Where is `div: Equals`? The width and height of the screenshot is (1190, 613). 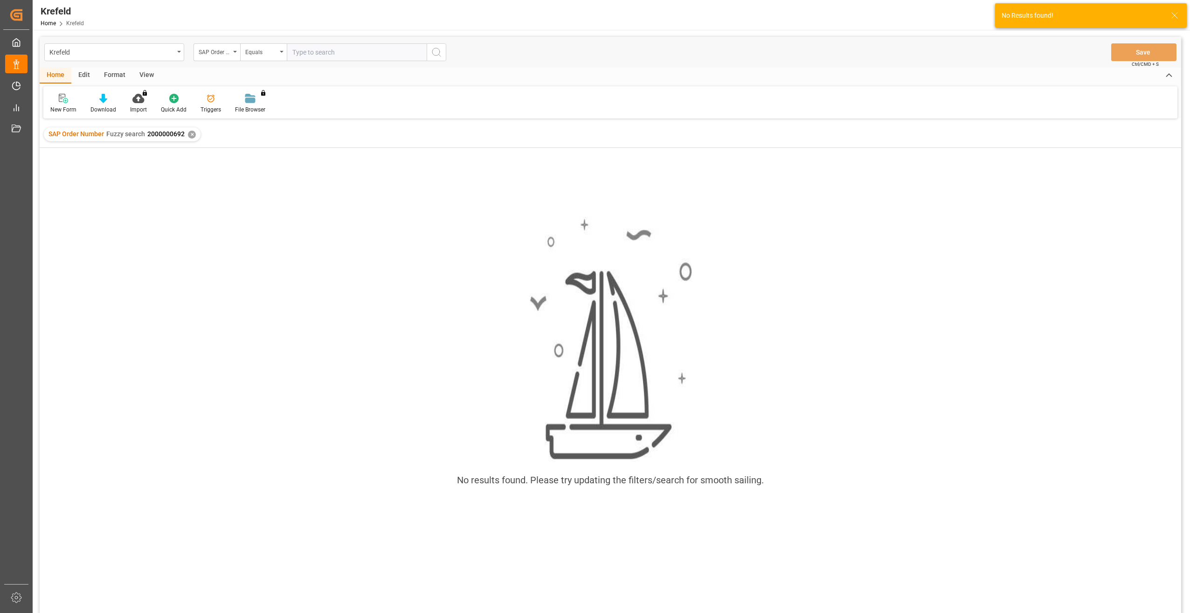
div: Equals is located at coordinates (261, 51).